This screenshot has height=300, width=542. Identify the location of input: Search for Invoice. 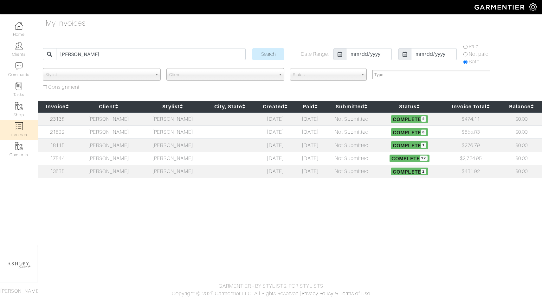
(151, 54).